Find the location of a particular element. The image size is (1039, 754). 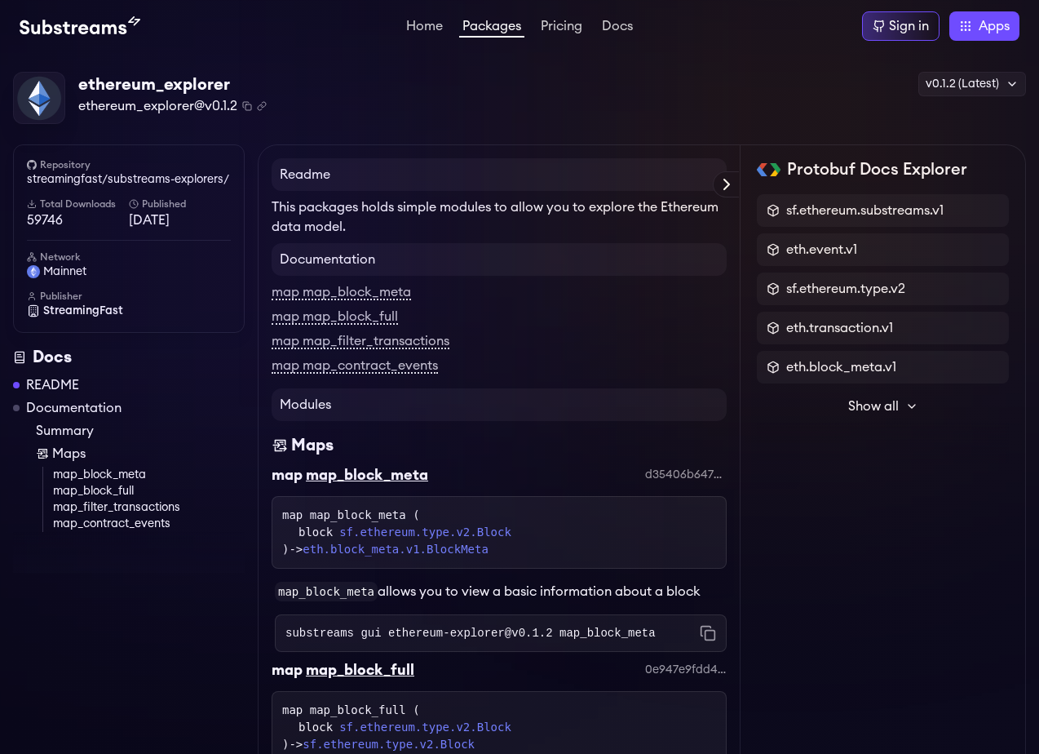

div: ethereum_explorer is located at coordinates (172, 85).